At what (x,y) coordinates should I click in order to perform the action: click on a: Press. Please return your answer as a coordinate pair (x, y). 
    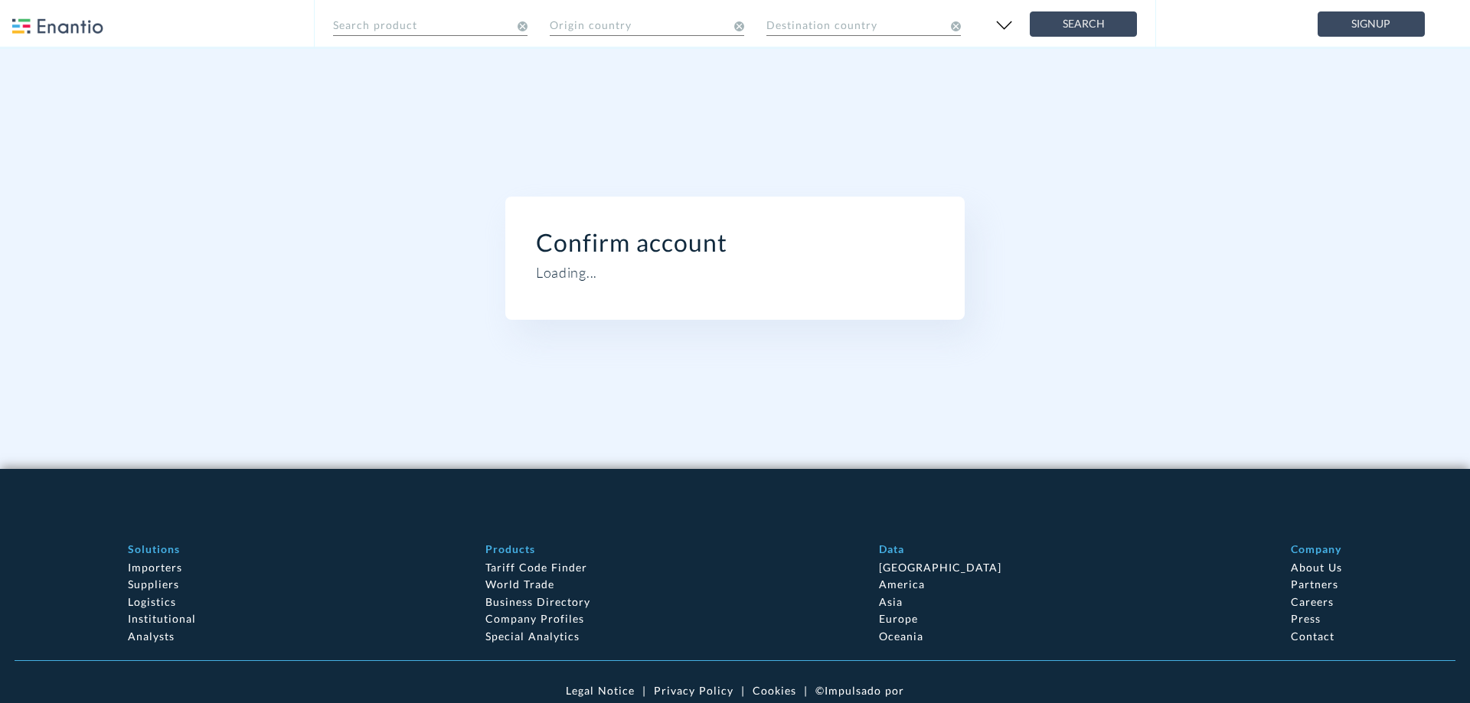
    Looking at the image, I should click on (1305, 618).